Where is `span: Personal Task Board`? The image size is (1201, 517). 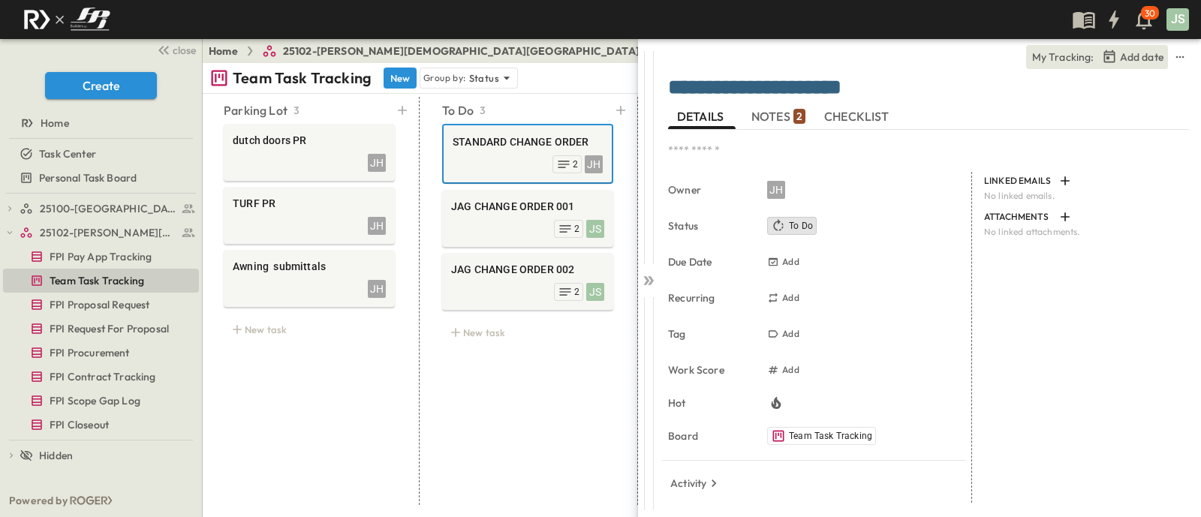
span: Personal Task Board is located at coordinates (88, 178).